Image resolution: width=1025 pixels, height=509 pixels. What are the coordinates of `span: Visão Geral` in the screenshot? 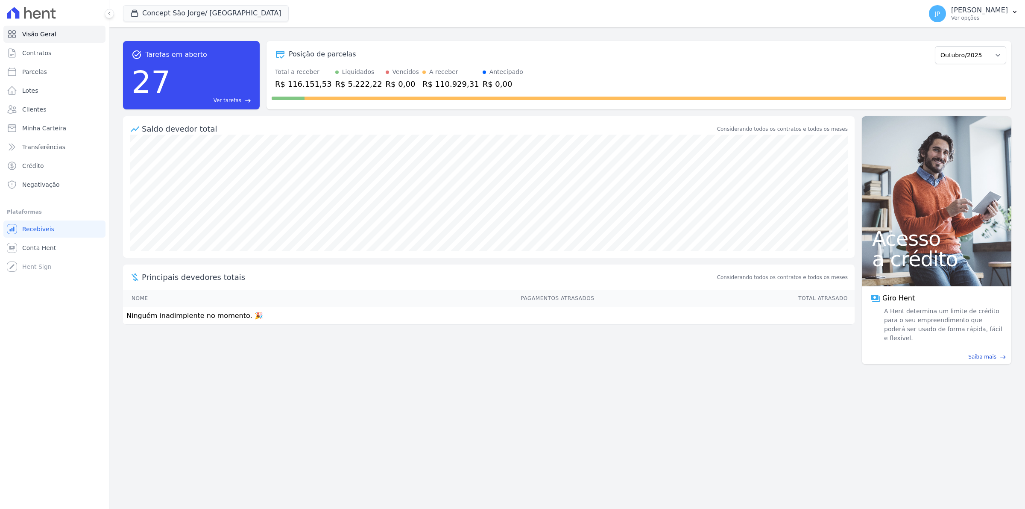 It's located at (39, 34).